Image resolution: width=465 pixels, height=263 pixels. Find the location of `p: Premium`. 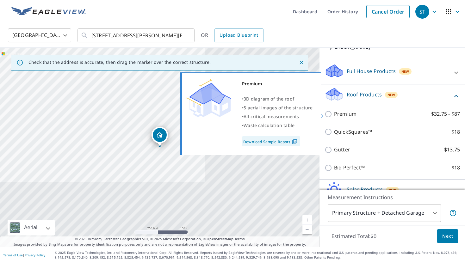

p: Premium is located at coordinates (345, 114).